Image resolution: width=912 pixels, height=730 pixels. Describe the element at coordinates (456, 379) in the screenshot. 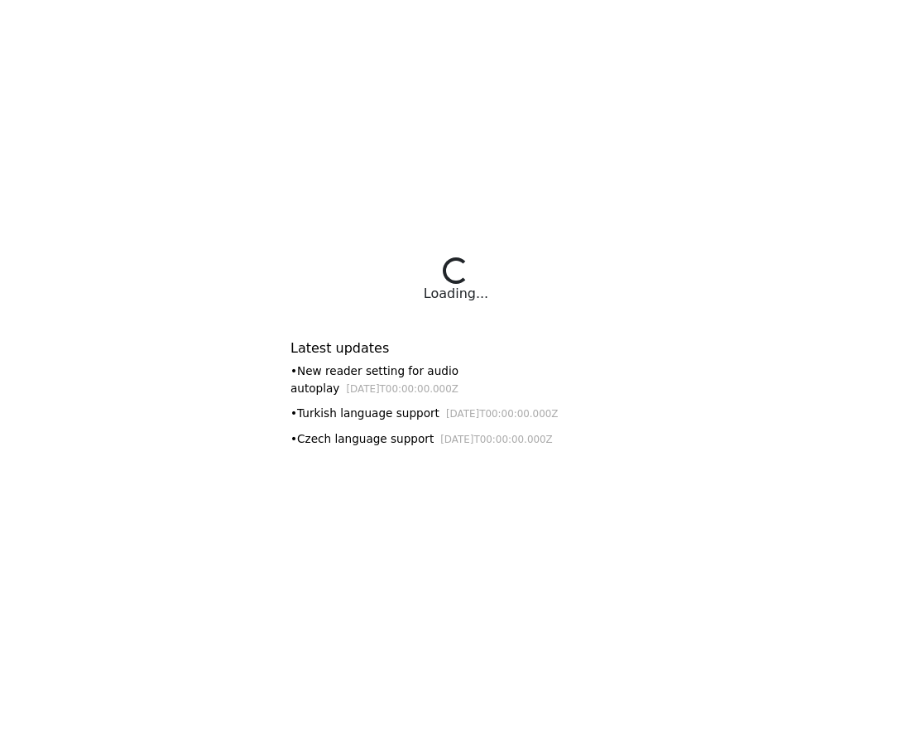

I see `div: • New reader setting for audio autoplay` at that location.